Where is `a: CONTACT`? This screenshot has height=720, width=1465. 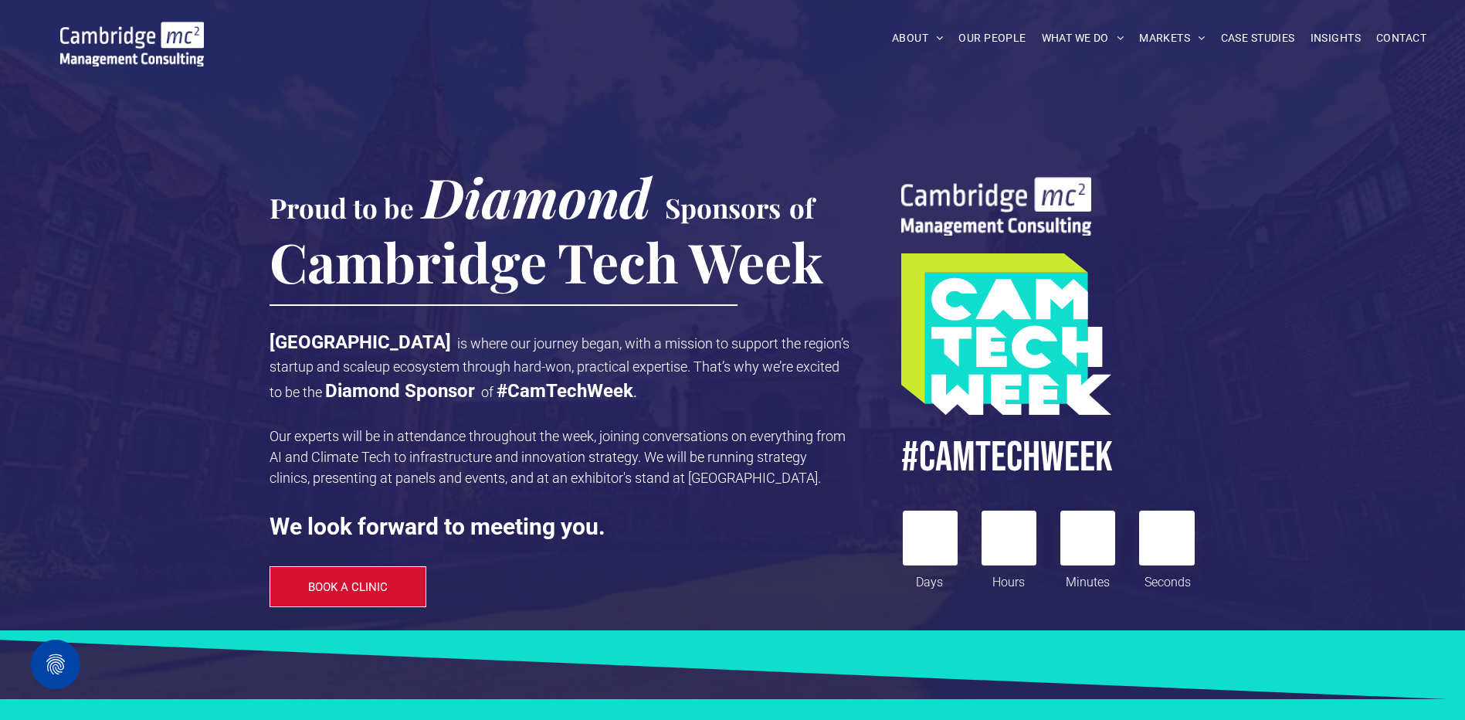 a: CONTACT is located at coordinates (1401, 38).